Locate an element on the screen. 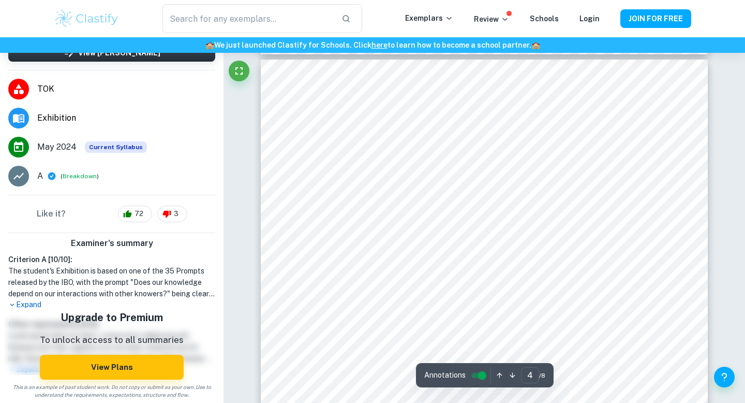  p: Exemplars is located at coordinates (429, 18).